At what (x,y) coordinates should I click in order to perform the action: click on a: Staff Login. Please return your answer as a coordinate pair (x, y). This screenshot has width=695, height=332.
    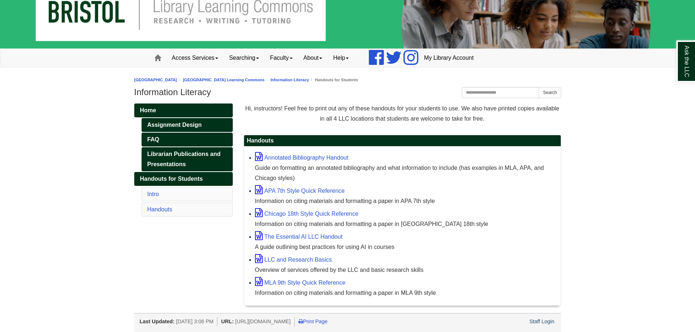
    Looking at the image, I should click on (541, 322).